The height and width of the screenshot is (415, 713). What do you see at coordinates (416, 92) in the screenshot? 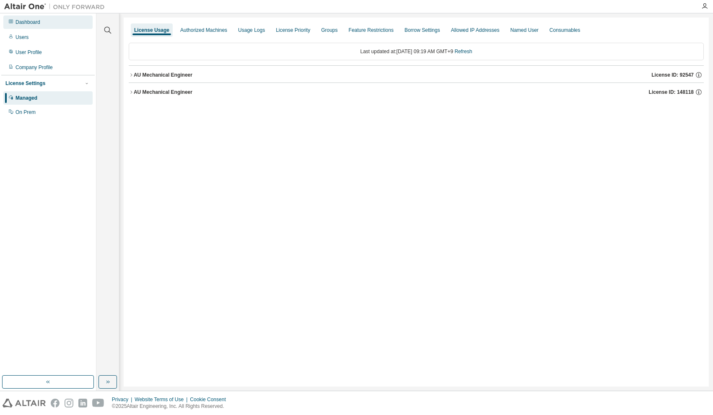
I see `button: AU Mechanical EngineerLicense ID: 148118` at bounding box center [416, 92].